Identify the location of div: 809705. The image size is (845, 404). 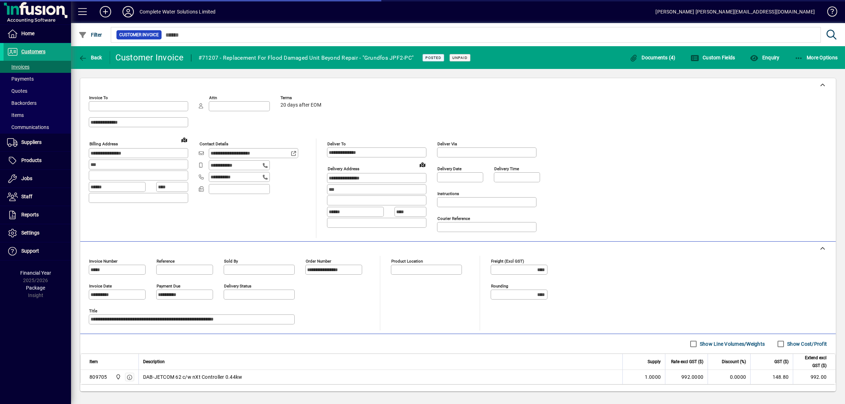
(98, 377).